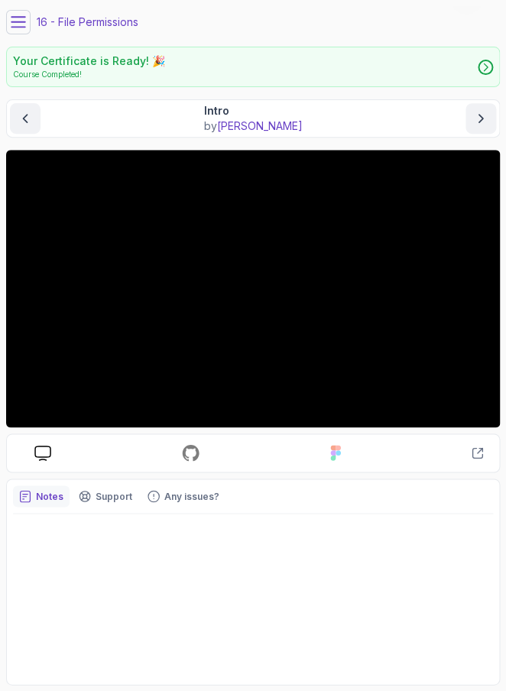 The width and height of the screenshot is (506, 691). Describe the element at coordinates (106, 496) in the screenshot. I see `button: Support button` at that location.